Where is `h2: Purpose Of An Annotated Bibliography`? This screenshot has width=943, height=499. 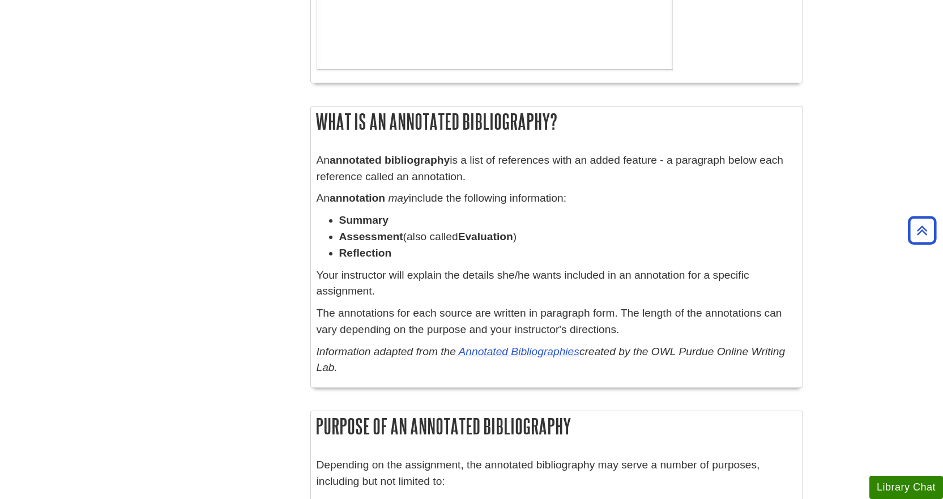
h2: Purpose Of An Annotated Bibliography is located at coordinates (557, 426).